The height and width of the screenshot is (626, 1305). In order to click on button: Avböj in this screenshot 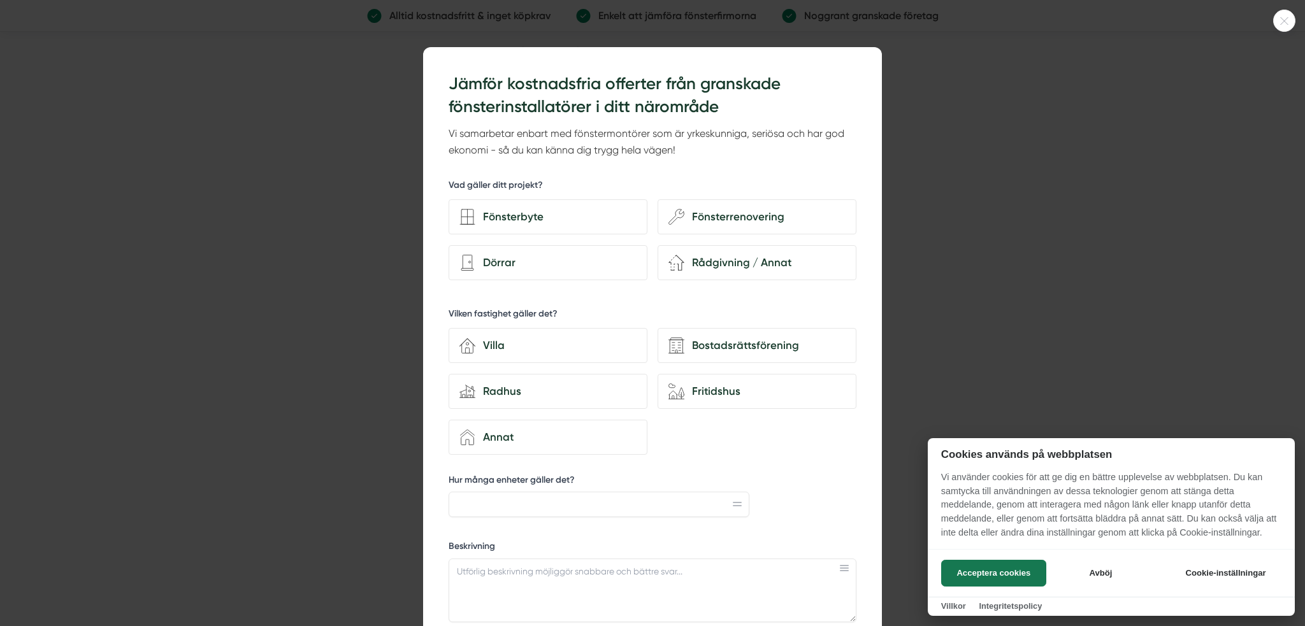, I will do `click(1100, 573)`.